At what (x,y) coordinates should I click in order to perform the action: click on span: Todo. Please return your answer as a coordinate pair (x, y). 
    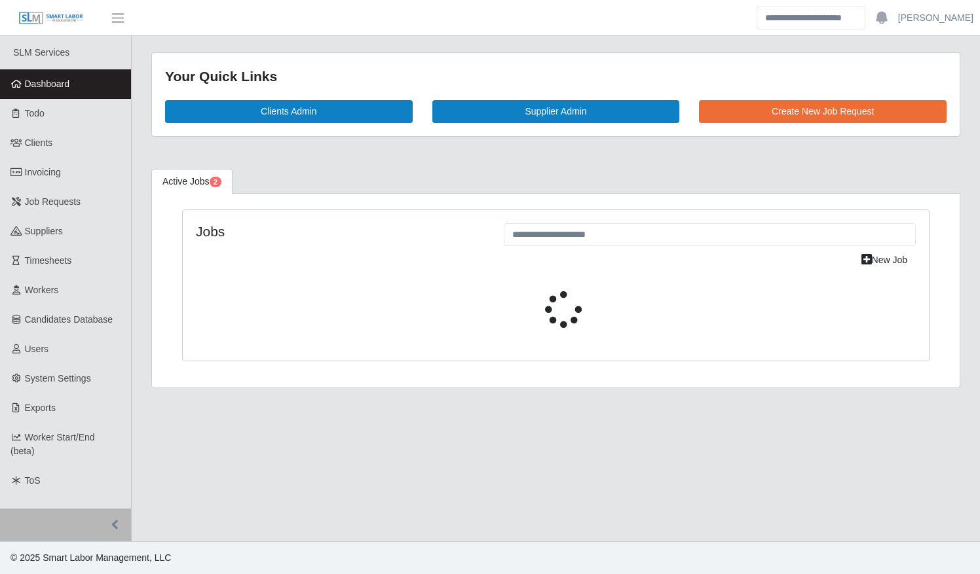
    Looking at the image, I should click on (35, 113).